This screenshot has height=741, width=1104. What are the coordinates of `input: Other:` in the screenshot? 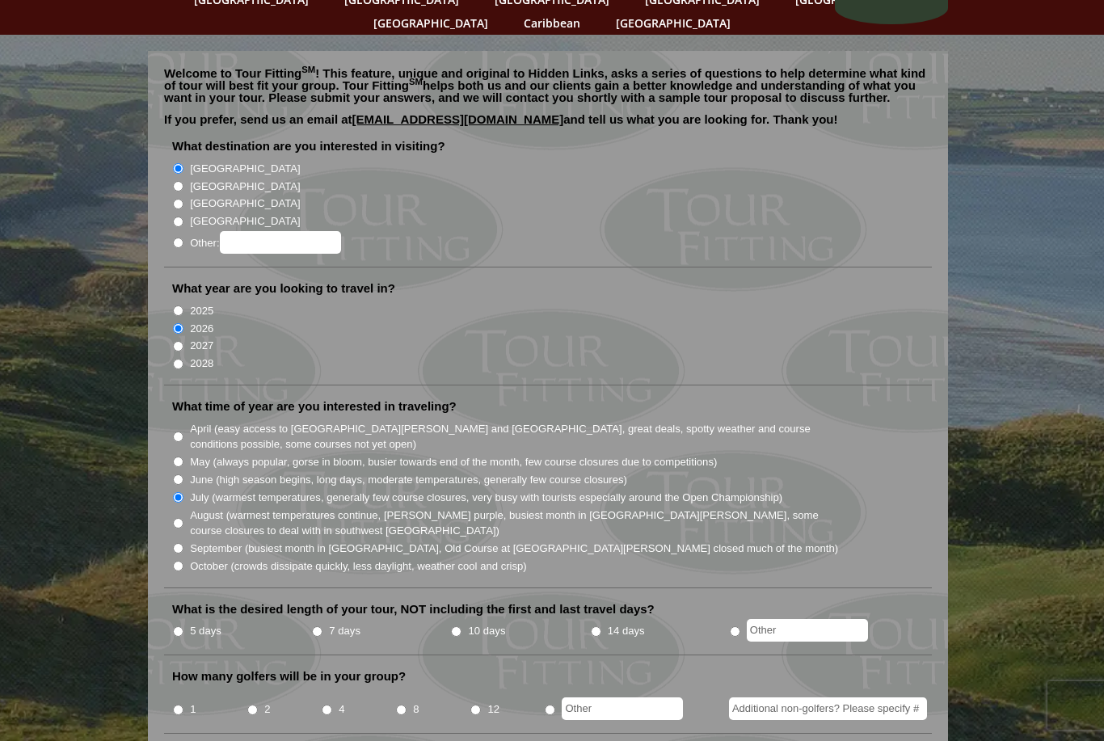 It's located at (280, 242).